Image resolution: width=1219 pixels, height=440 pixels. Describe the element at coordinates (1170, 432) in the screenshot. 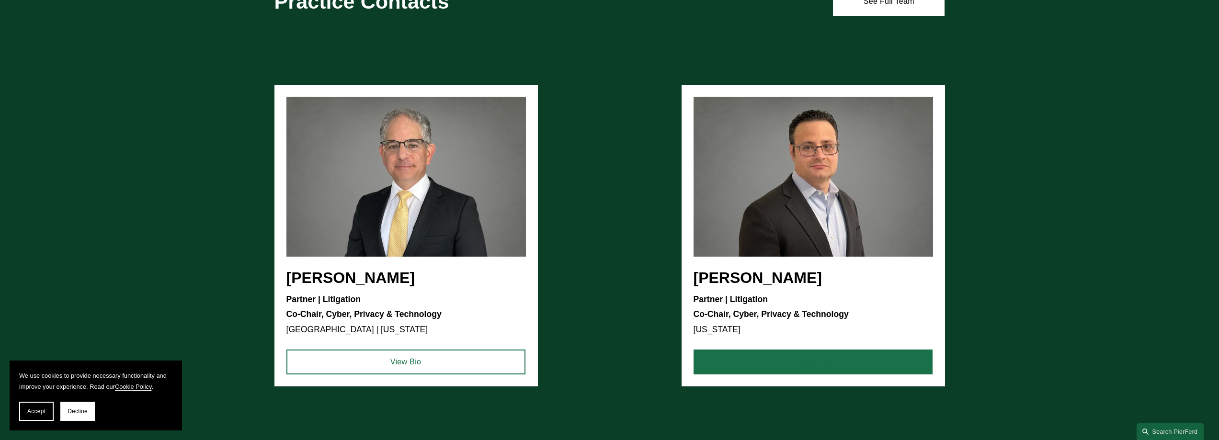

I see `a: Search this site` at that location.